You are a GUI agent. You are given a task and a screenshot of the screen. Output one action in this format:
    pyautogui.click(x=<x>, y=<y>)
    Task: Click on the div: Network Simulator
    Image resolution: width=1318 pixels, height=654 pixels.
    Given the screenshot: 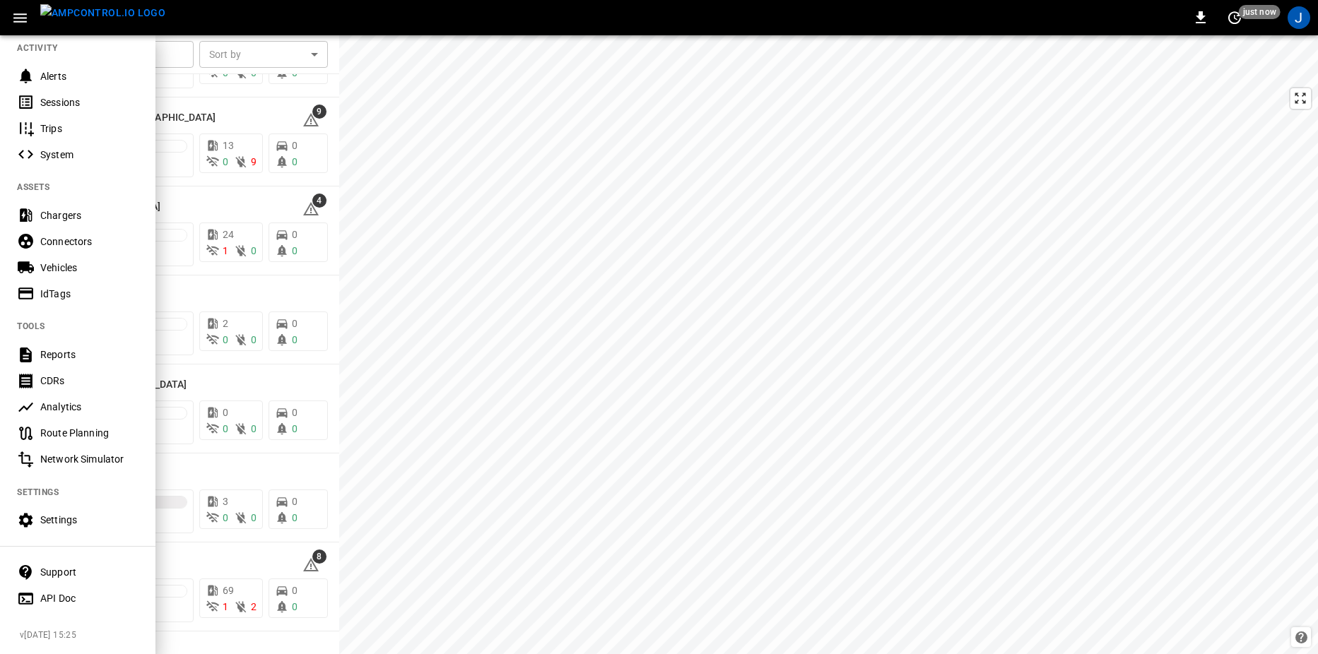 What is the action you would take?
    pyautogui.click(x=89, y=459)
    